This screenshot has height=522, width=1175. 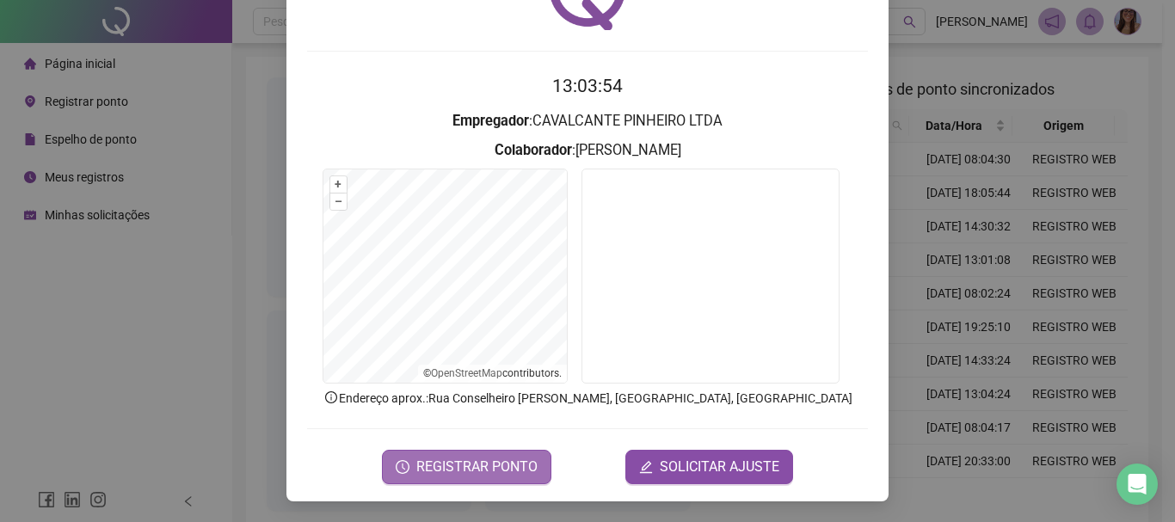 I want to click on a: OpenStreetMap, so click(x=466, y=373).